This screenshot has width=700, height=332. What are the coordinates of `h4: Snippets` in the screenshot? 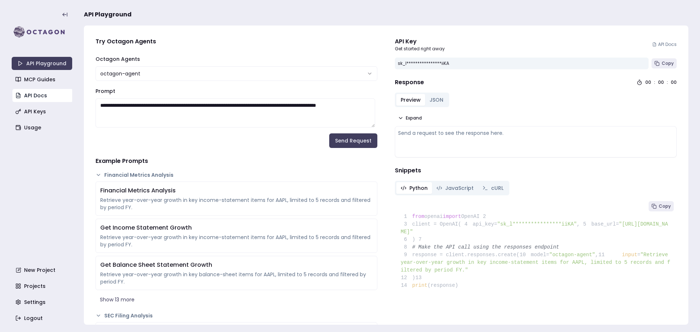 It's located at (536, 171).